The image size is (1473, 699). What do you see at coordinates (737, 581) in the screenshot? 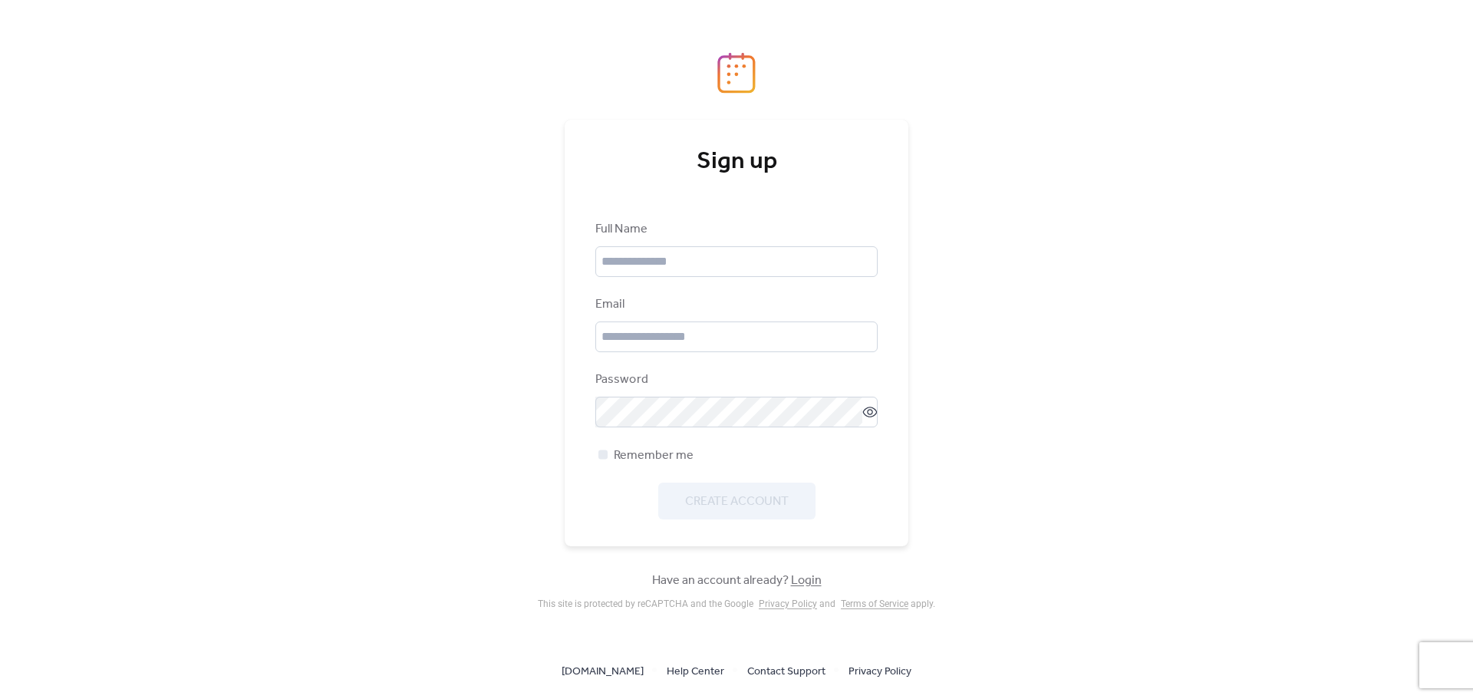
I see `span: Have an account already?` at bounding box center [737, 581].